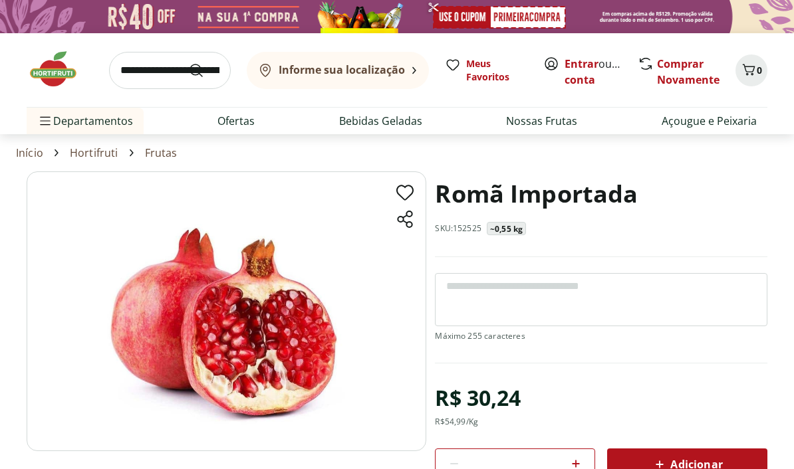  I want to click on a: Bebidas Geladas, so click(380, 121).